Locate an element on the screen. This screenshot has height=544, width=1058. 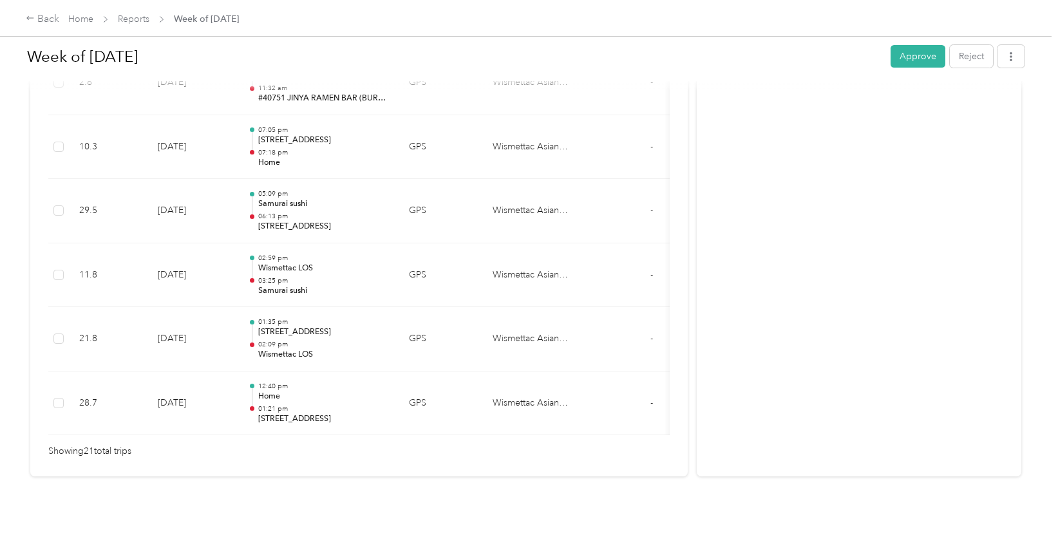
button: Reject is located at coordinates (971, 56).